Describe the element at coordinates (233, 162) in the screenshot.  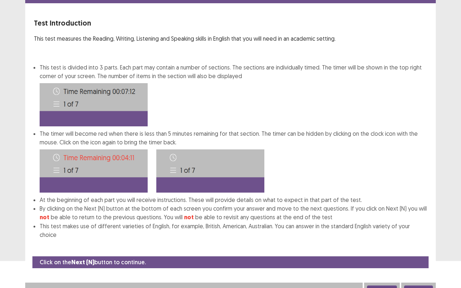
I see `li: The timer will become red when there is less than 5 minutes remaining for that section. The timer...` at that location.